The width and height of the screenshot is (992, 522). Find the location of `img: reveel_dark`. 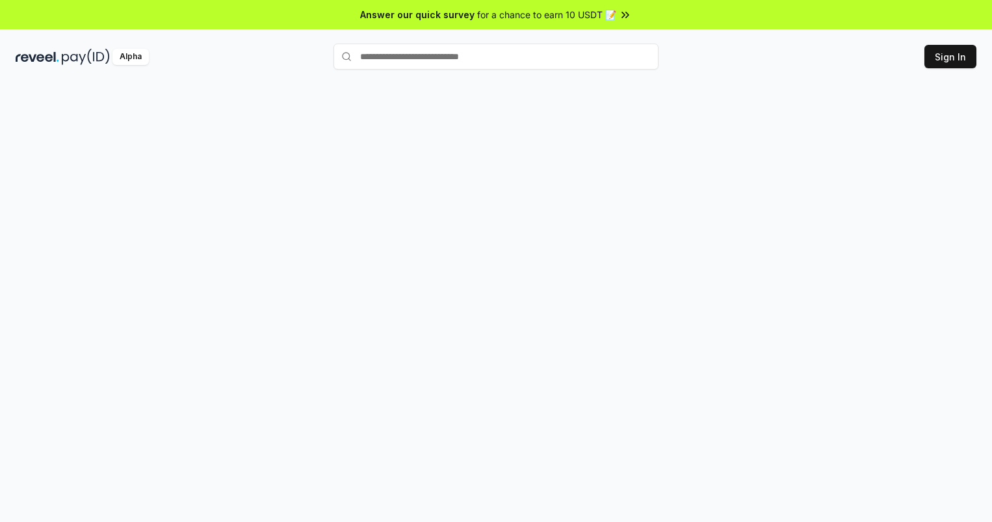

img: reveel_dark is located at coordinates (37, 57).